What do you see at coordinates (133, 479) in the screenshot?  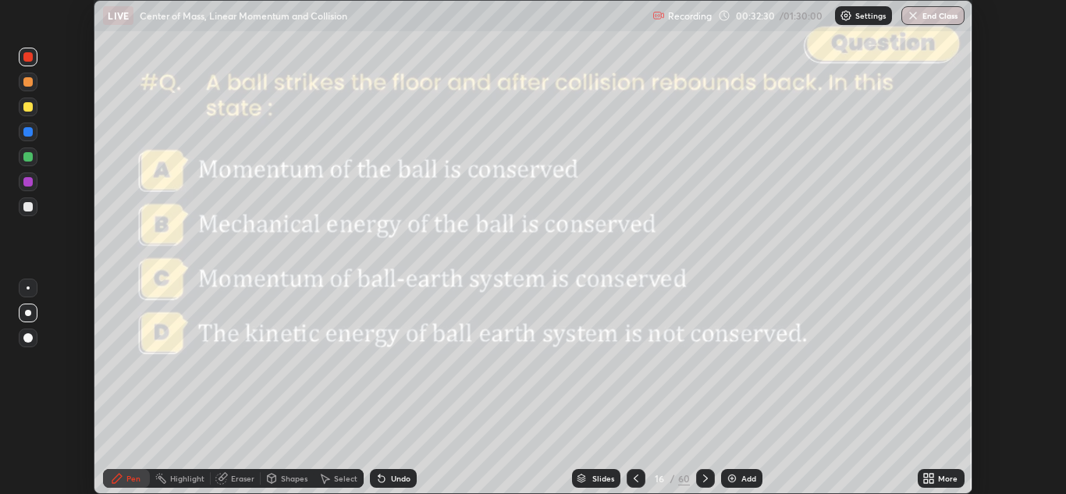 I see `div: Pen` at bounding box center [133, 479].